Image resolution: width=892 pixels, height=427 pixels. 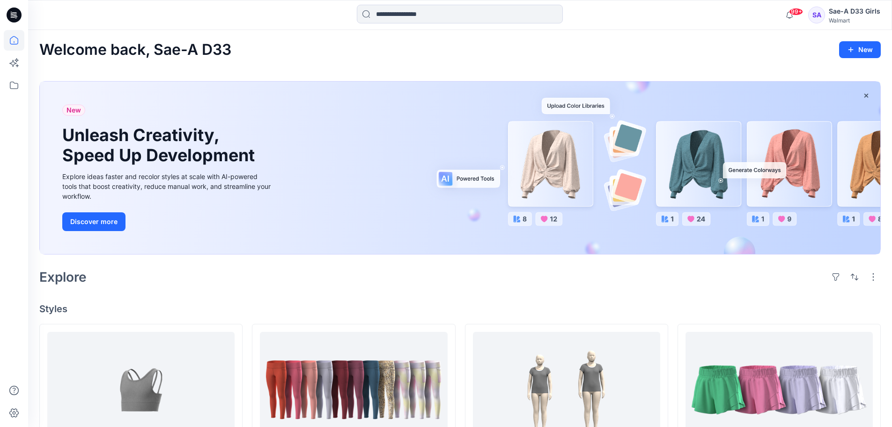 What do you see at coordinates (796, 12) in the screenshot?
I see `span: 99+` at bounding box center [796, 12].